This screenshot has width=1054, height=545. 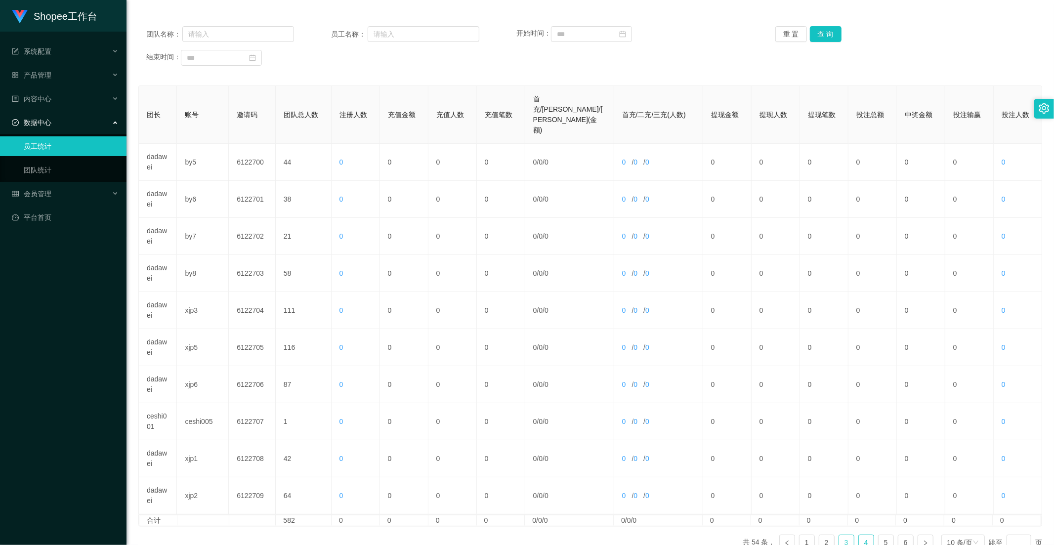 What do you see at coordinates (303, 347) in the screenshot?
I see `td: 116` at bounding box center [303, 347].